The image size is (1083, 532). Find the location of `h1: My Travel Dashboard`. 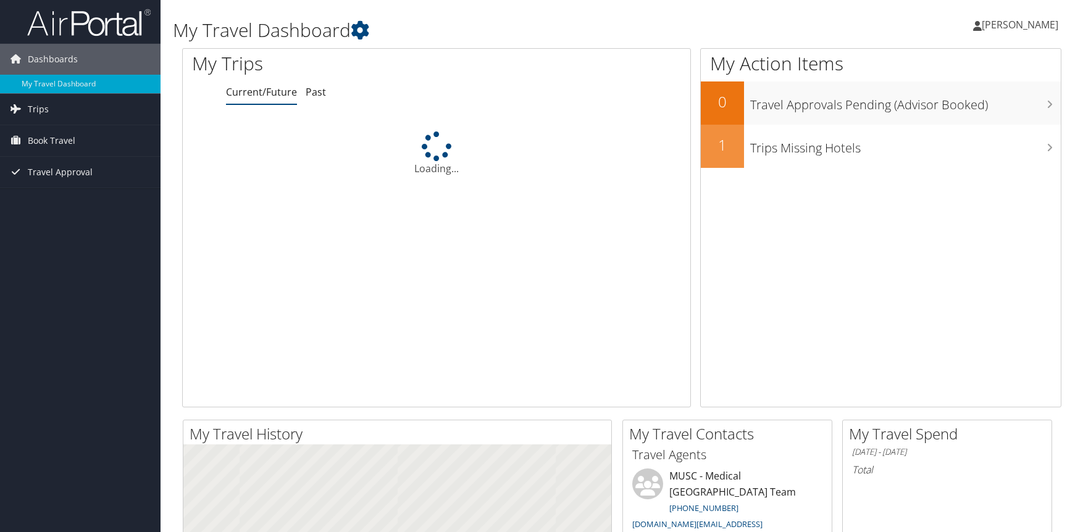

h1: My Travel Dashboard is located at coordinates (472, 30).